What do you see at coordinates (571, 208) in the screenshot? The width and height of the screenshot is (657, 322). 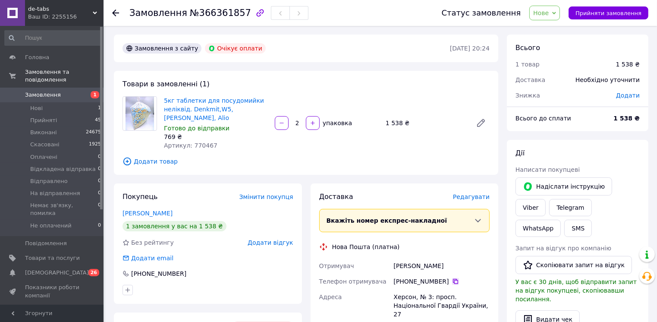 I see `a: Telegram` at bounding box center [571, 208].